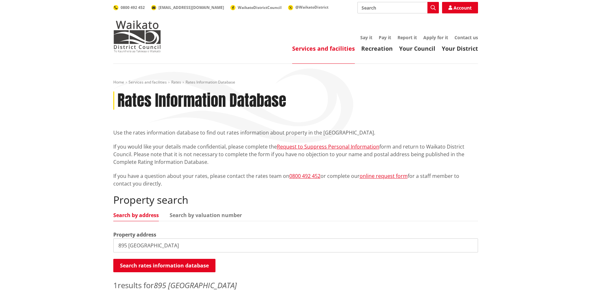 This screenshot has height=292, width=591. What do you see at coordinates (460, 8) in the screenshot?
I see `a: Account` at bounding box center [460, 8].